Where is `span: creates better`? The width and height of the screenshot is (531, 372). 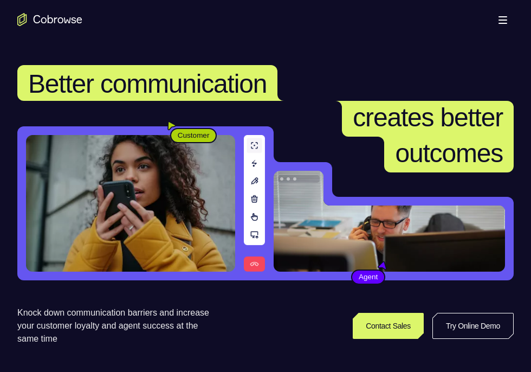 span: creates better is located at coordinates (428, 117).